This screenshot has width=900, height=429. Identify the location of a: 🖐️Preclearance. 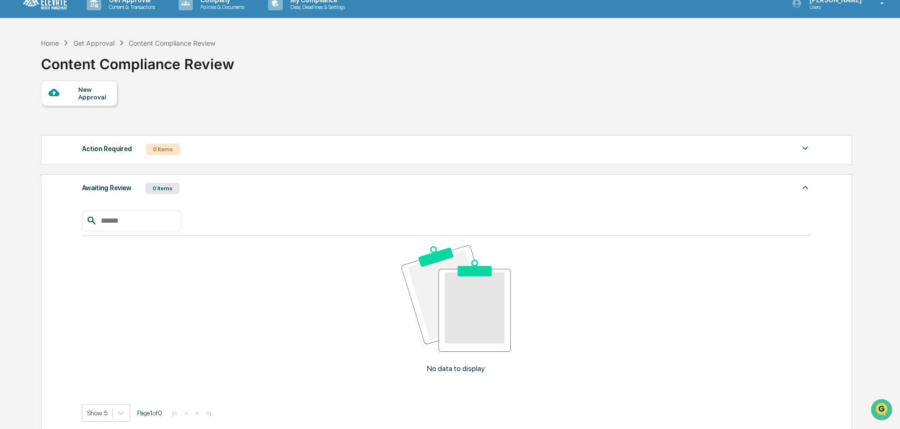
(35, 123).